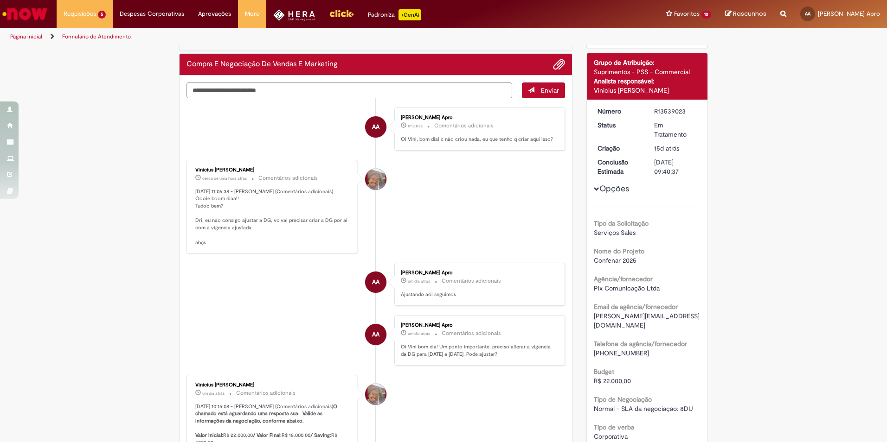 The height and width of the screenshot is (442, 887). Describe the element at coordinates (295, 37) in the screenshot. I see `ul: Trilhas de página` at that location.